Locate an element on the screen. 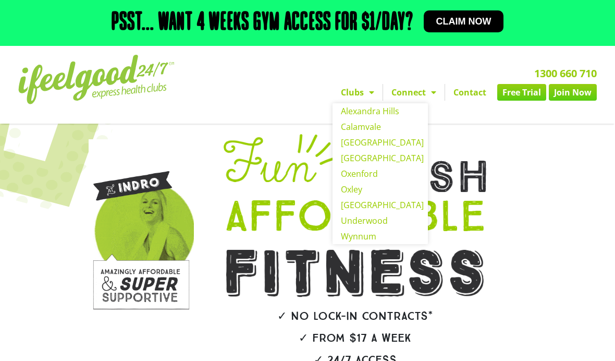 This screenshot has width=615, height=361. h2: Psst... Want 4 weeks gym access for $1/day? is located at coordinates (262, 23).